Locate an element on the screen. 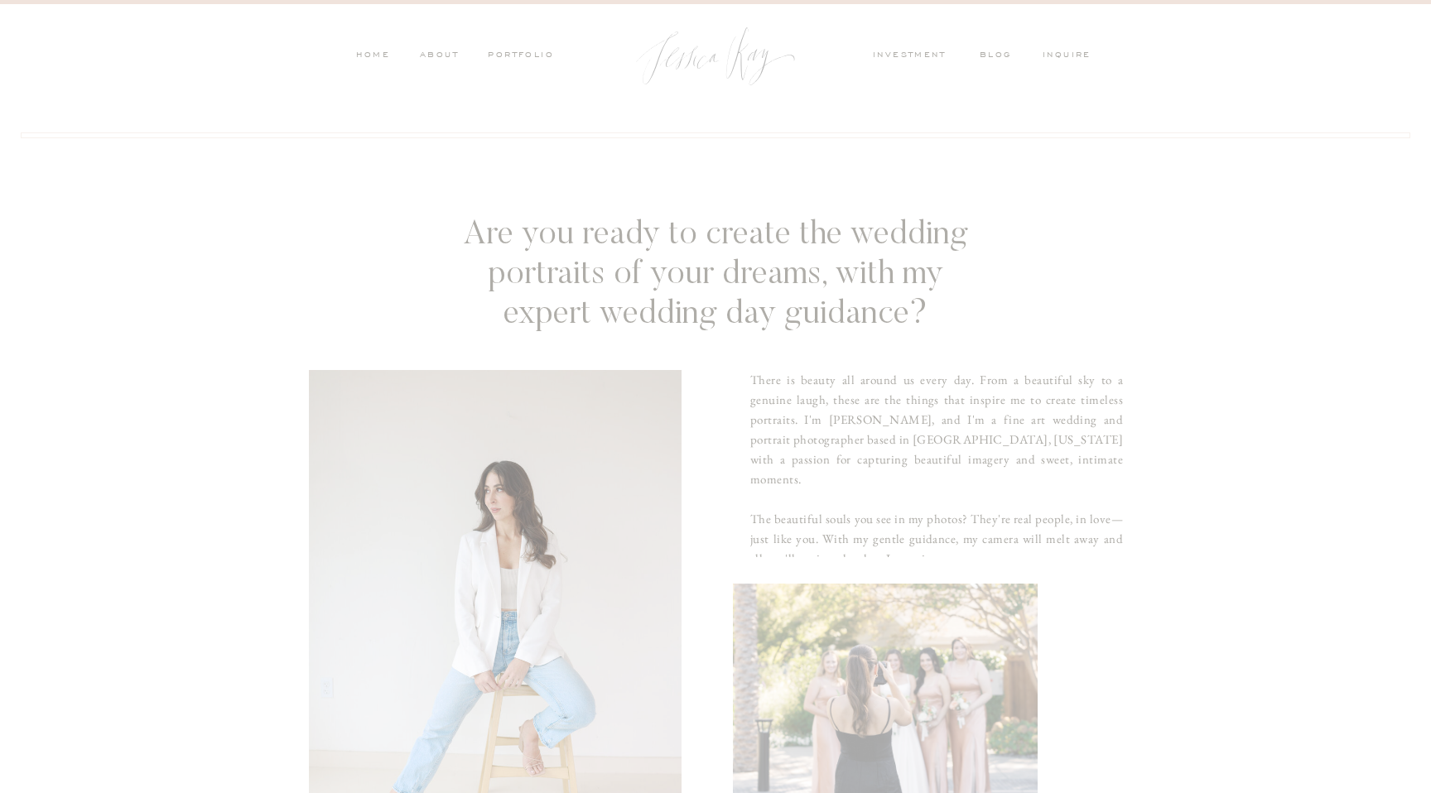 The width and height of the screenshot is (1431, 793). a: ABOUT is located at coordinates (437, 56).